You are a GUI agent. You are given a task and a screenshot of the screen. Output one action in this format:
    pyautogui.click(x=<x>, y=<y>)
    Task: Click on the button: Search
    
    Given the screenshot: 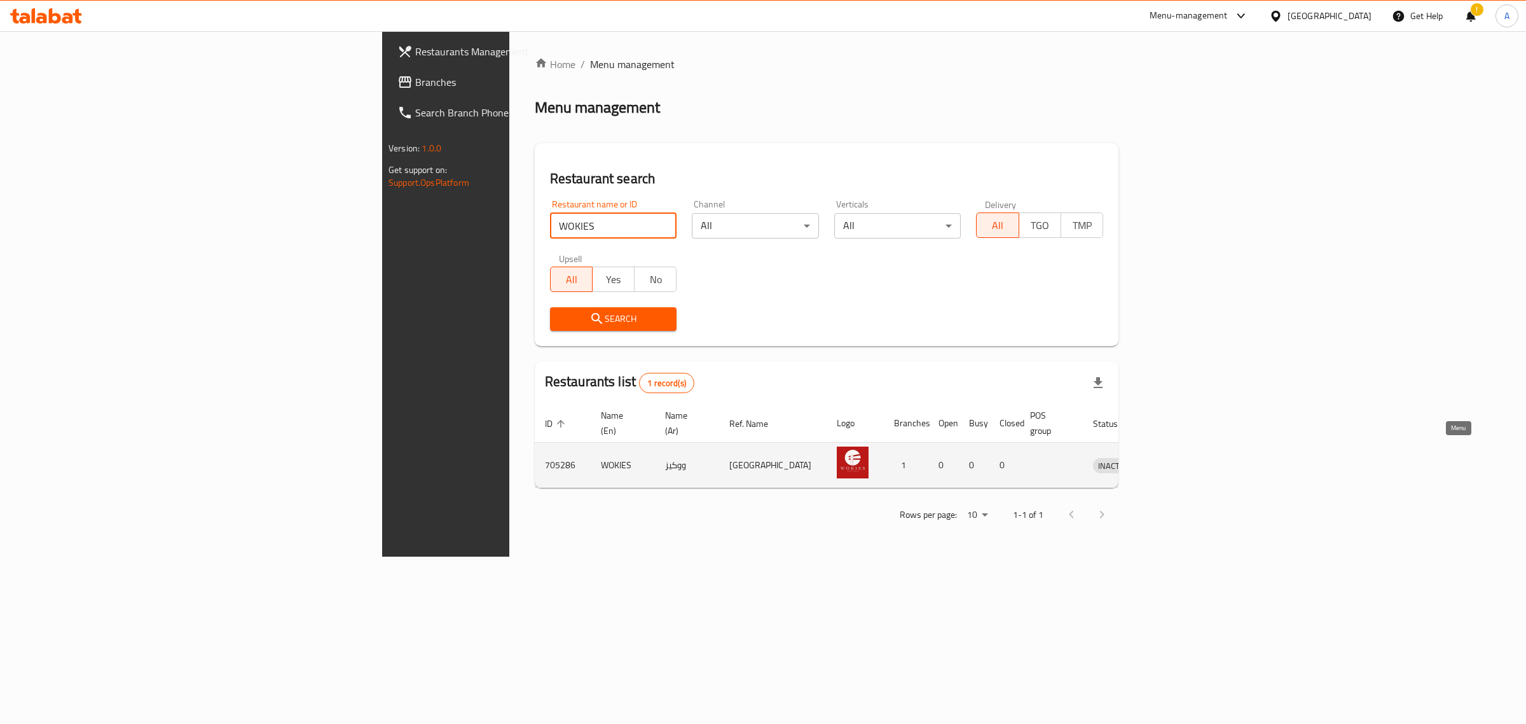 What is the action you would take?
    pyautogui.click(x=614, y=319)
    